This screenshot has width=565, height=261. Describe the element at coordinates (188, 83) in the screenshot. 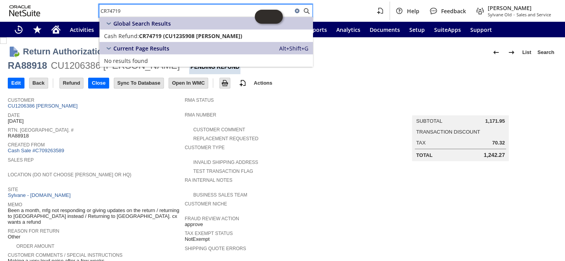

I see `input: Open In WMC` at that location.